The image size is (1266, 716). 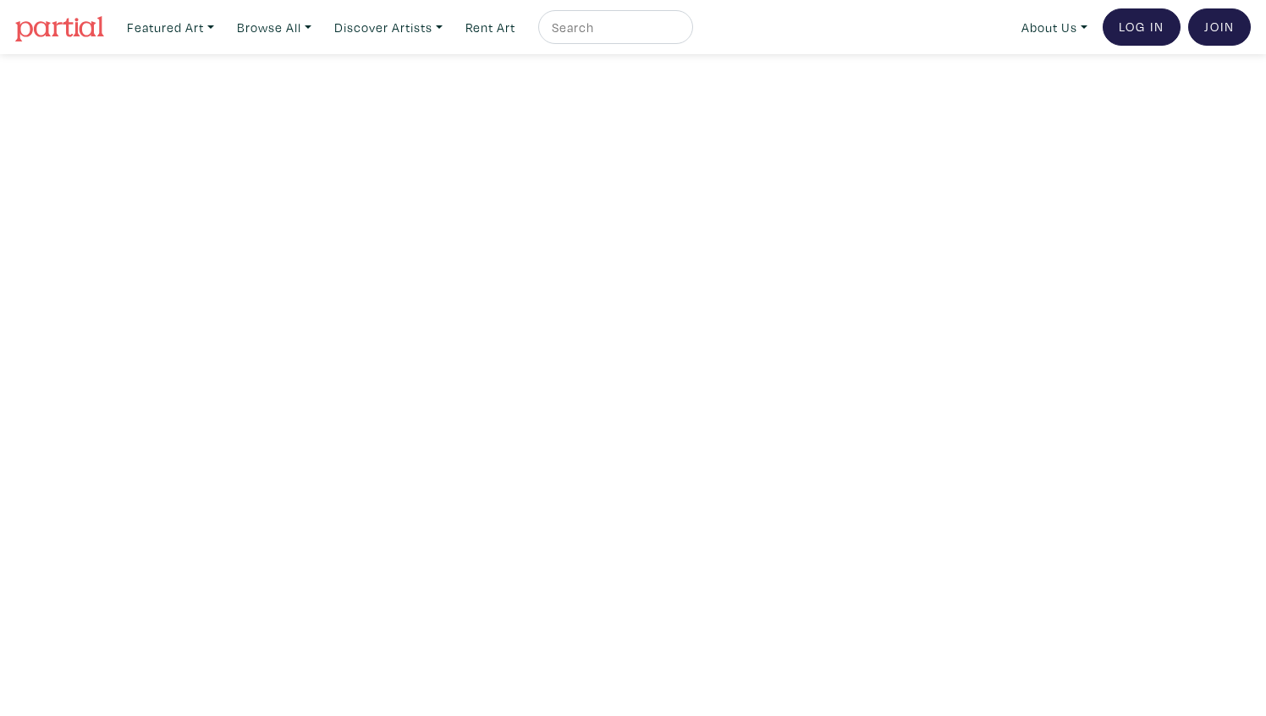 What do you see at coordinates (1055, 27) in the screenshot?
I see `a: About Us` at bounding box center [1055, 27].